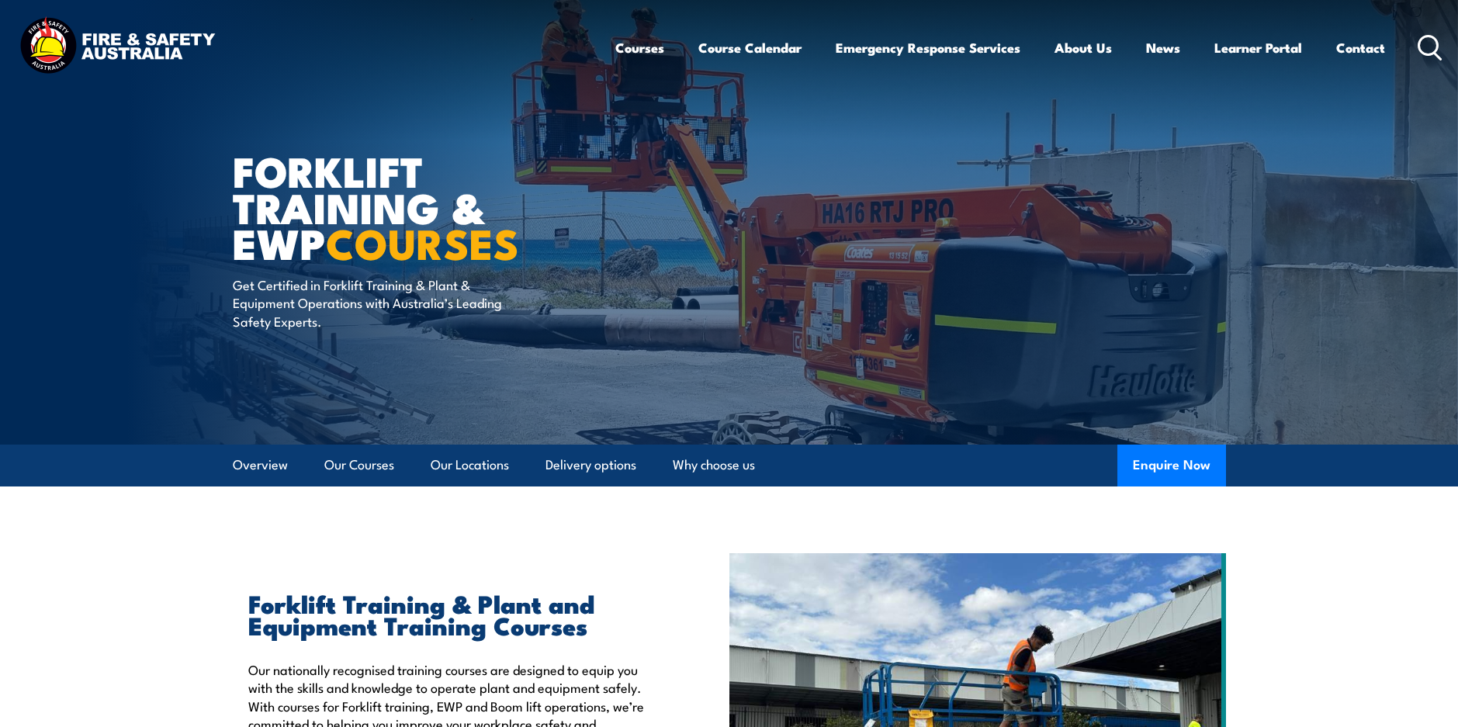 The image size is (1458, 727). Describe the element at coordinates (453, 614) in the screenshot. I see `h2: Forklift Training & Plant and Equipment Training Courses` at that location.